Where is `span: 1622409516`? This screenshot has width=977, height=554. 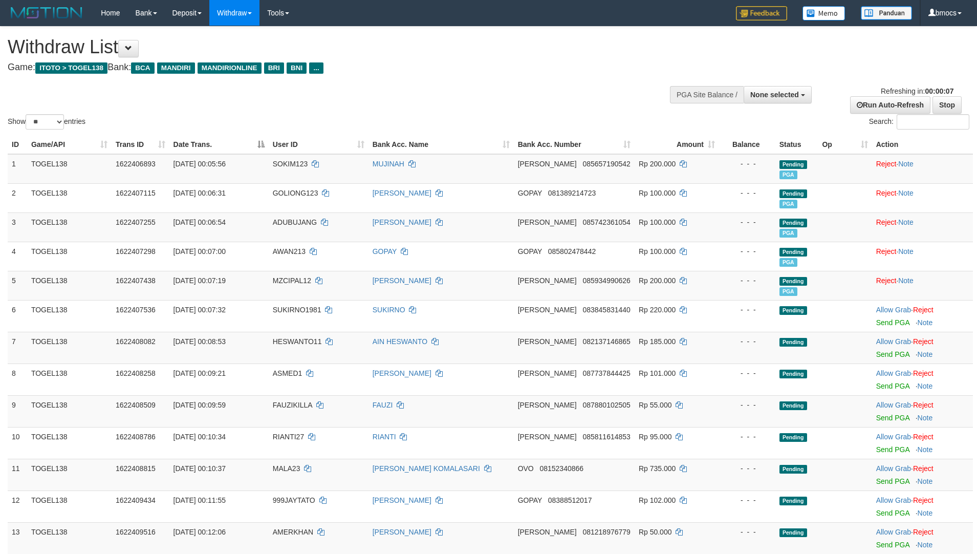
span: 1622409516 is located at coordinates (136, 532).